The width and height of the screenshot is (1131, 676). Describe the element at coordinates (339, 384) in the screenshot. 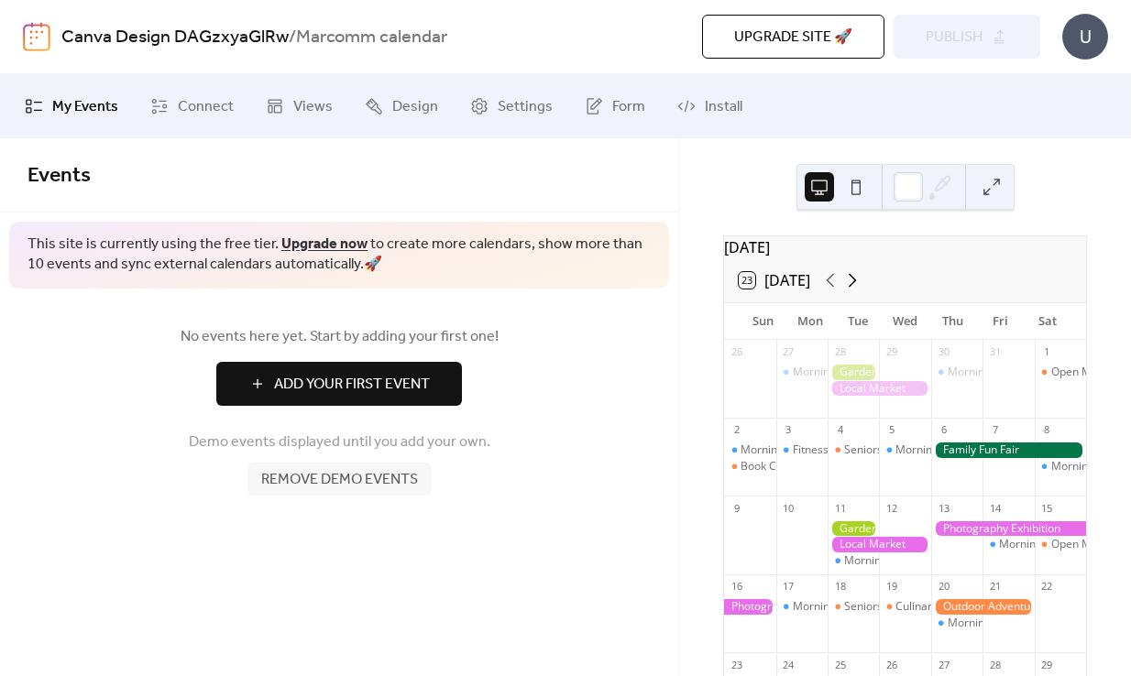

I see `button: Add Your First Event` at that location.